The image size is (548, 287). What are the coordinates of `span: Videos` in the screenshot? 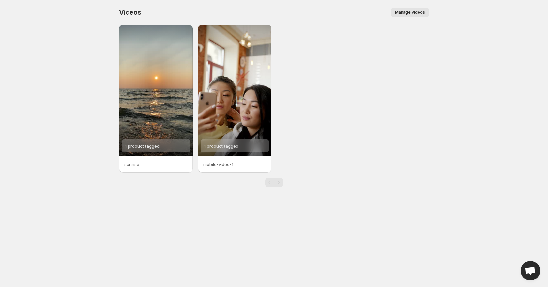 It's located at (130, 12).